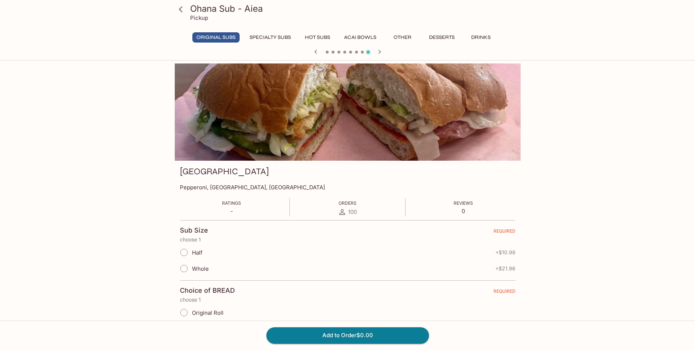  I want to click on span: Reviews, so click(463, 203).